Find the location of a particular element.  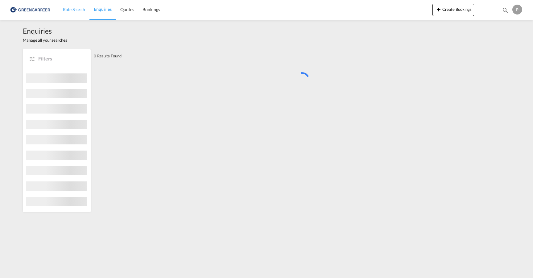

md-icon: icon-plus 400-fg is located at coordinates (439, 9).